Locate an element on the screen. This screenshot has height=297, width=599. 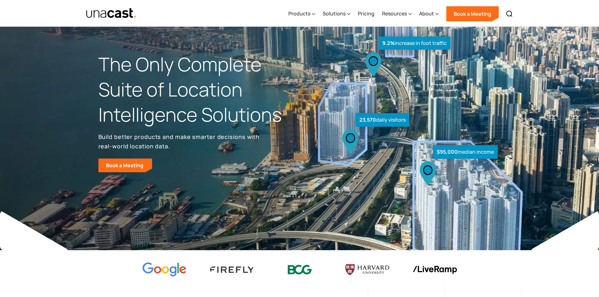
a: Pricing is located at coordinates (366, 14).